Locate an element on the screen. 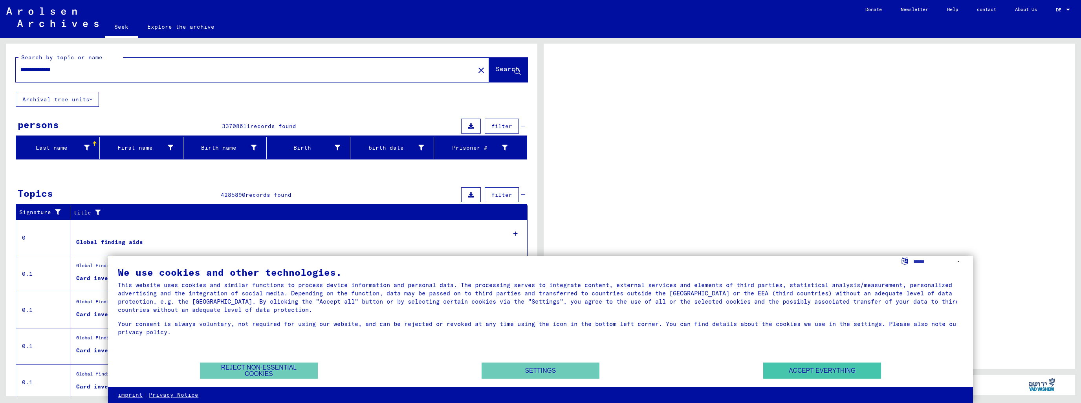  font: We use cookies and other technologies. is located at coordinates (230, 272).